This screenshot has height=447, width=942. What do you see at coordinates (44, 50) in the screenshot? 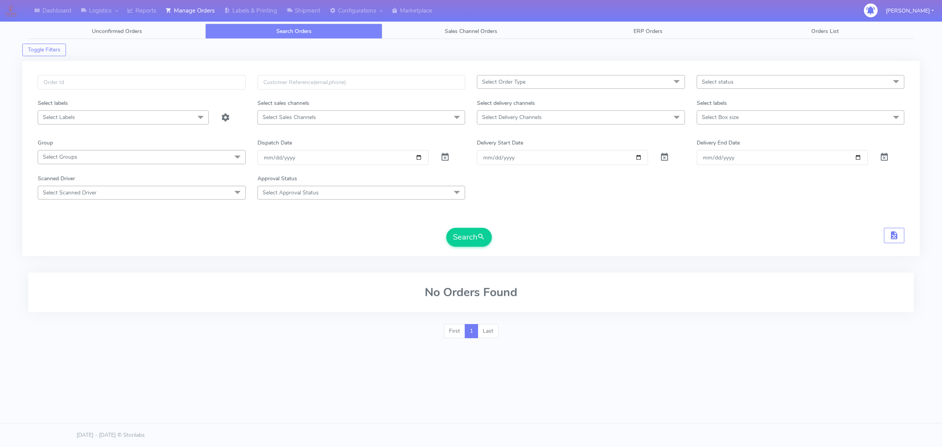
I see `button: Toggle Filters` at bounding box center [44, 50].